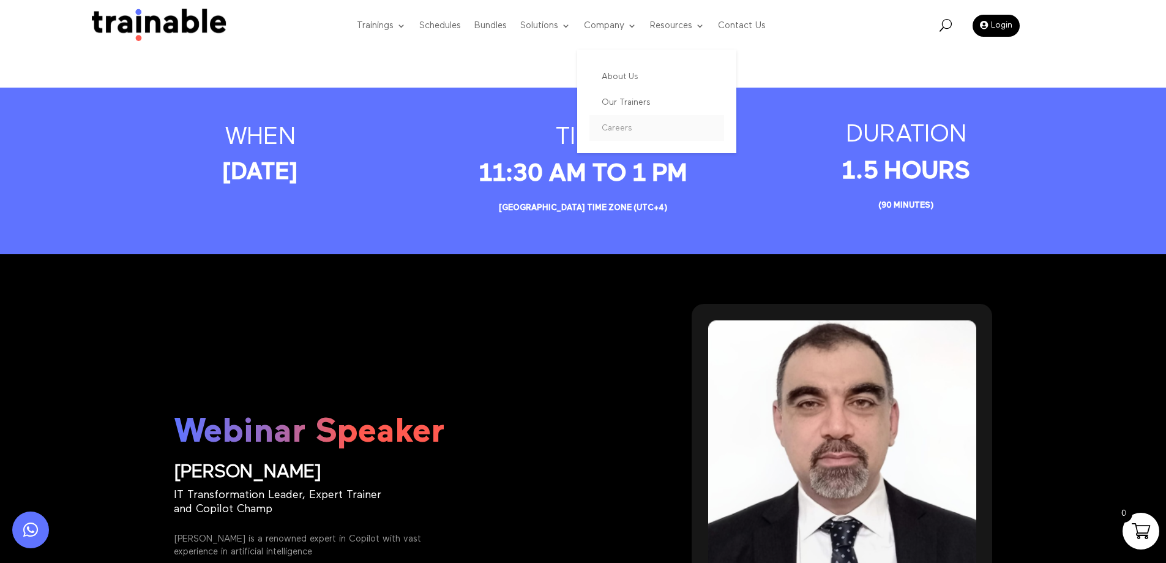 The height and width of the screenshot is (563, 1166). I want to click on a: Solutions, so click(545, 26).